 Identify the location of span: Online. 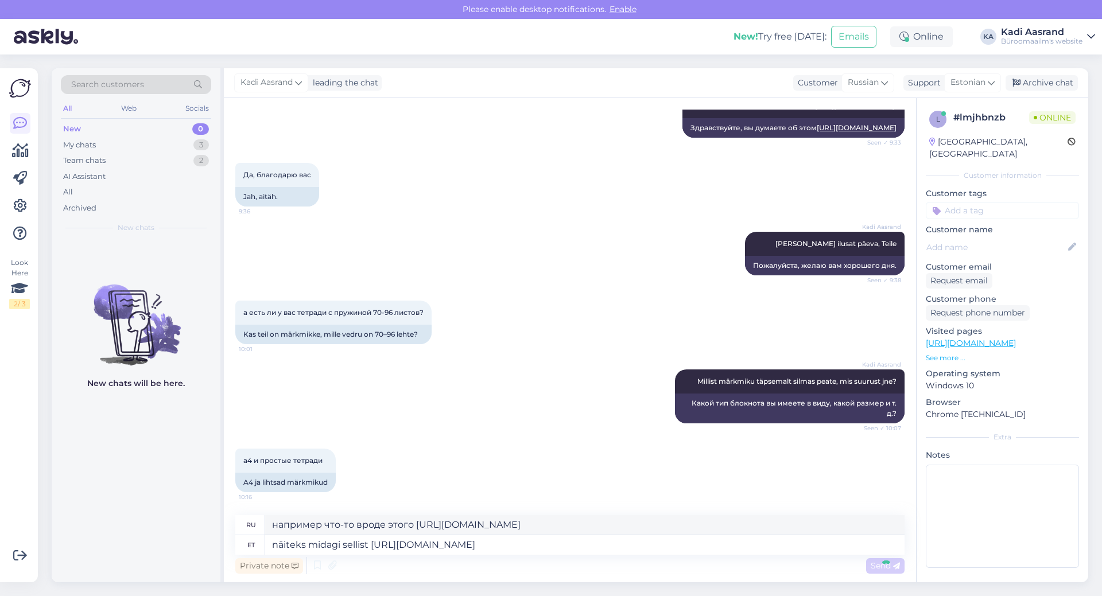
(1052, 118).